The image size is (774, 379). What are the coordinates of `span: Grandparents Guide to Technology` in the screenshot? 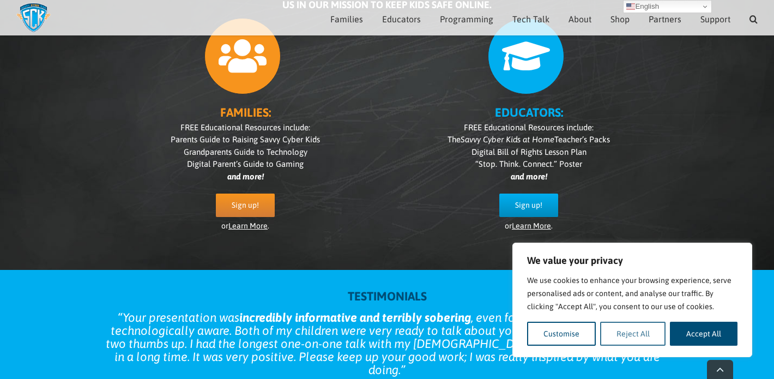 It's located at (245, 151).